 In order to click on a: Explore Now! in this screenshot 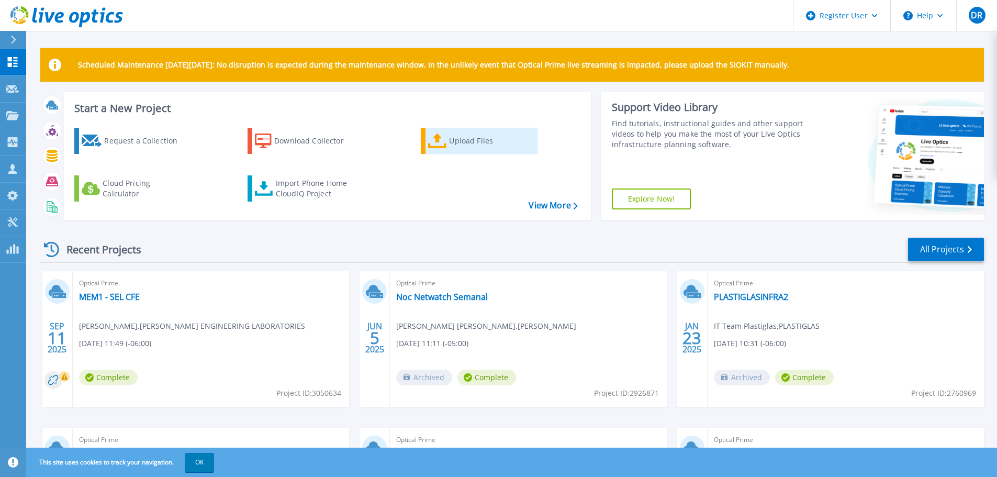, I will do `click(651, 199)`.